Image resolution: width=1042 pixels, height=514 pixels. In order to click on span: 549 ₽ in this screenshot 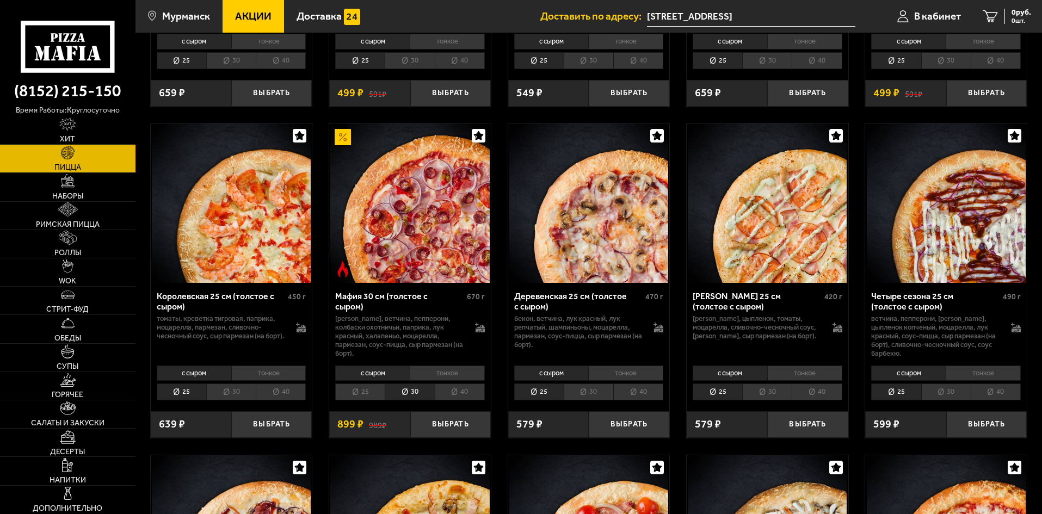, I will do `click(530, 93)`.